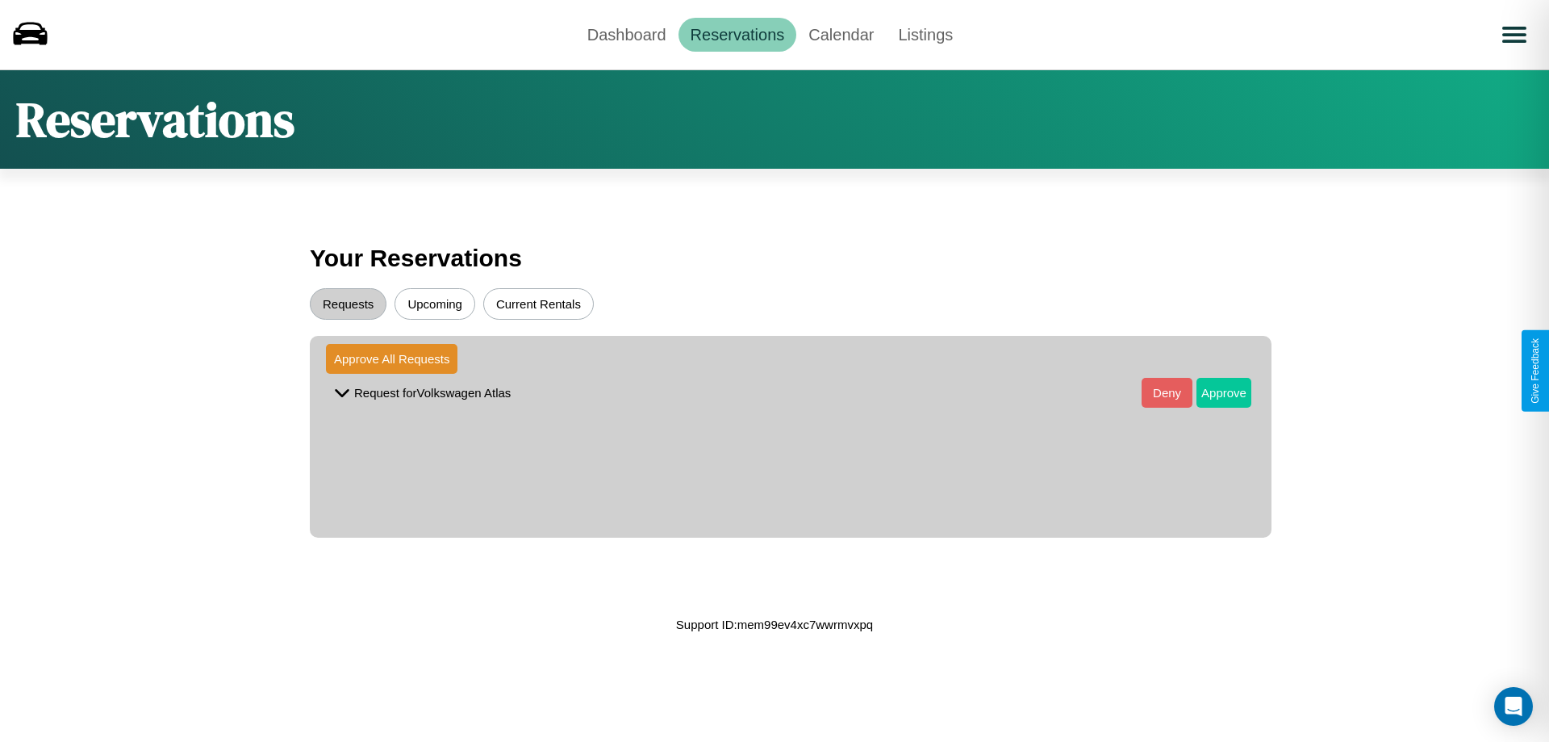 Image resolution: width=1549 pixels, height=742 pixels. What do you see at coordinates (1514, 706) in the screenshot?
I see `div: Open Intercom Messenger` at bounding box center [1514, 706].